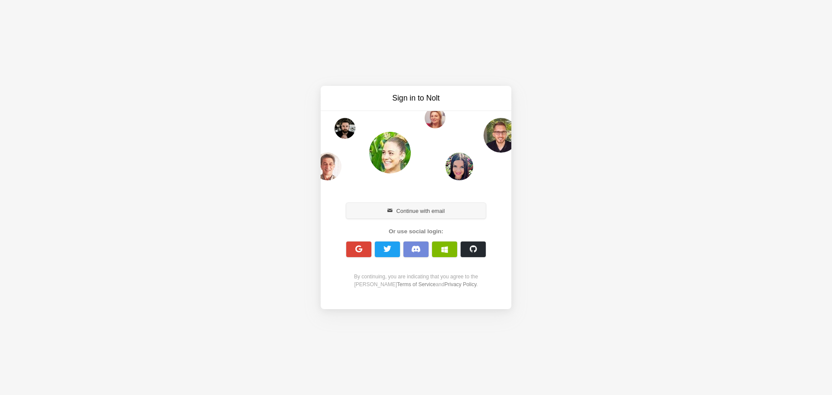  What do you see at coordinates (460, 284) in the screenshot?
I see `a: Privacy Policy` at bounding box center [460, 284].